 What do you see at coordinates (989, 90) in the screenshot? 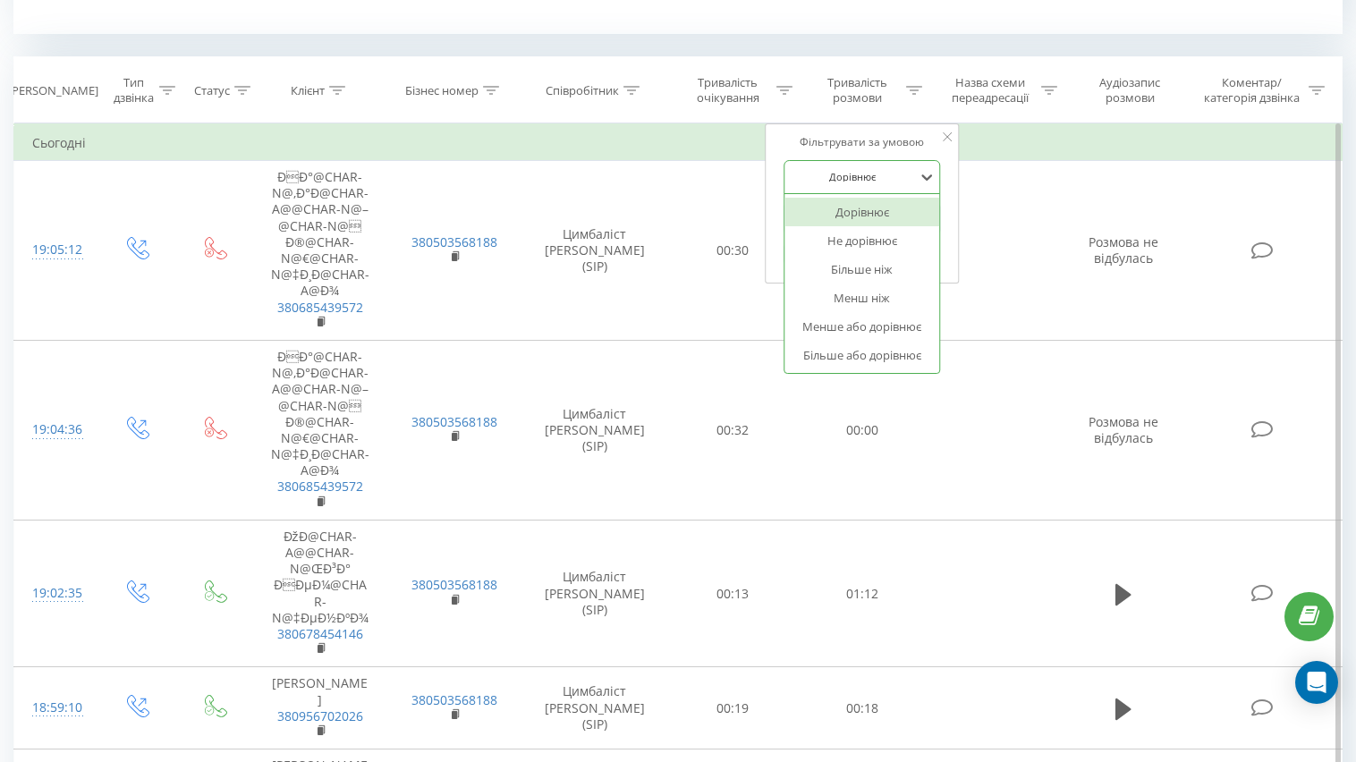
I see `div: Назва схеми переадресації` at bounding box center [989, 90].